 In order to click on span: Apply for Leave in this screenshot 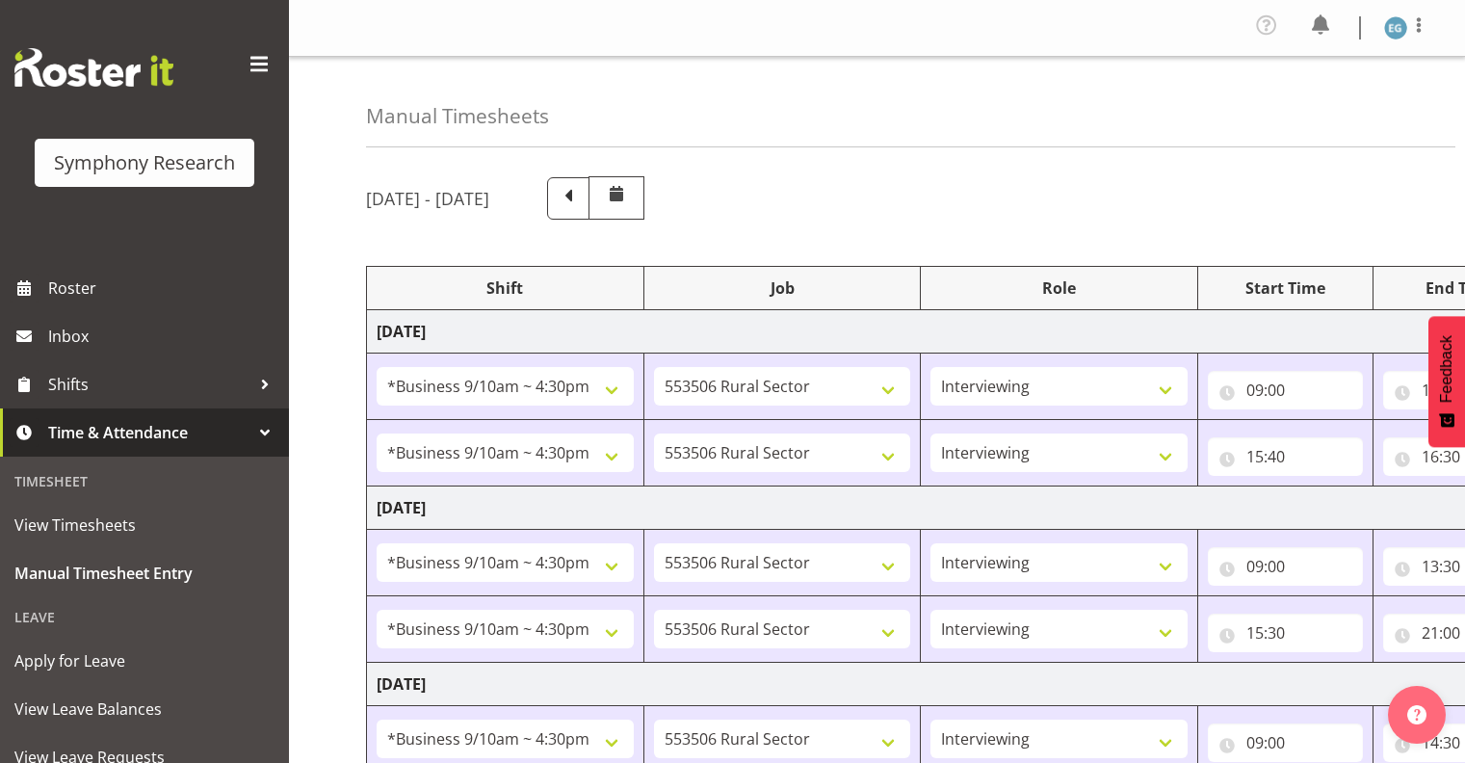, I will do `click(144, 661)`.